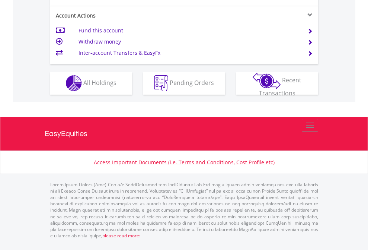  I want to click on p: Lorem Ipsum Dolors (Ame) Con a/e SeddOeiusmod tem InciDiduntut Lab Etd mag aliquaen admin veniamq..., so click(184, 210).